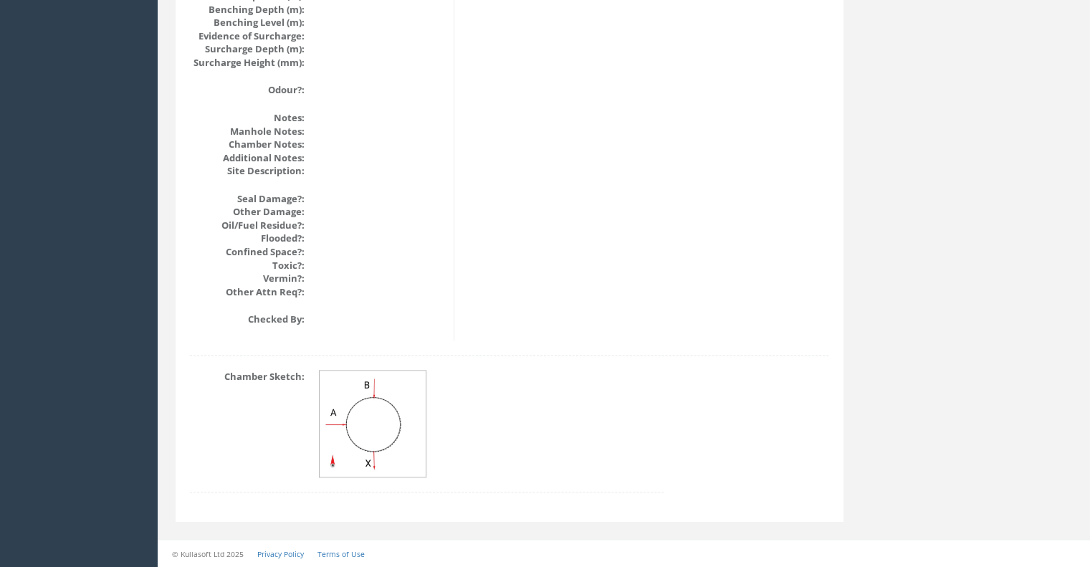 The height and width of the screenshot is (567, 1090). Describe the element at coordinates (247, 225) in the screenshot. I see `dt: Oil/Fuel Residue?:` at that location.